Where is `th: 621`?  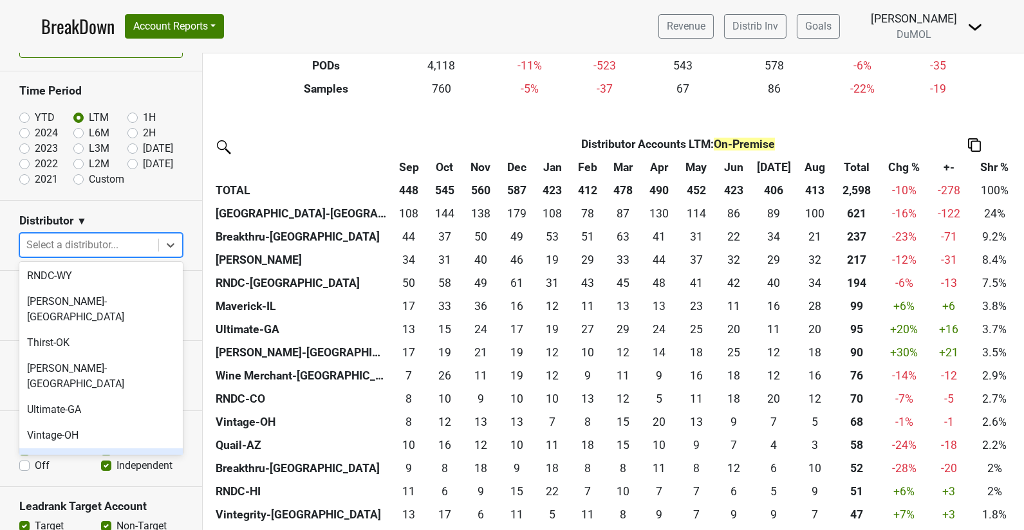 th: 621 is located at coordinates (856, 214).